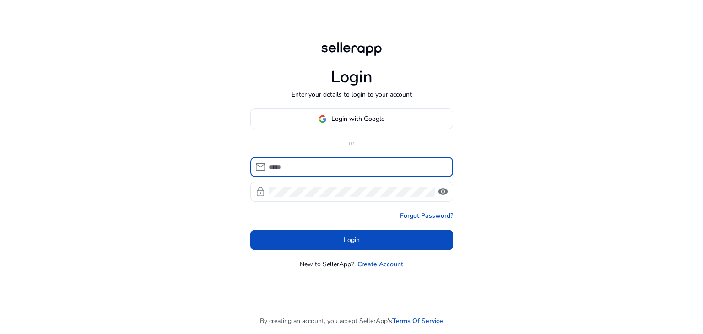 This screenshot has height=334, width=703. Describe the element at coordinates (358, 118) in the screenshot. I see `span: Login with Google` at that location.